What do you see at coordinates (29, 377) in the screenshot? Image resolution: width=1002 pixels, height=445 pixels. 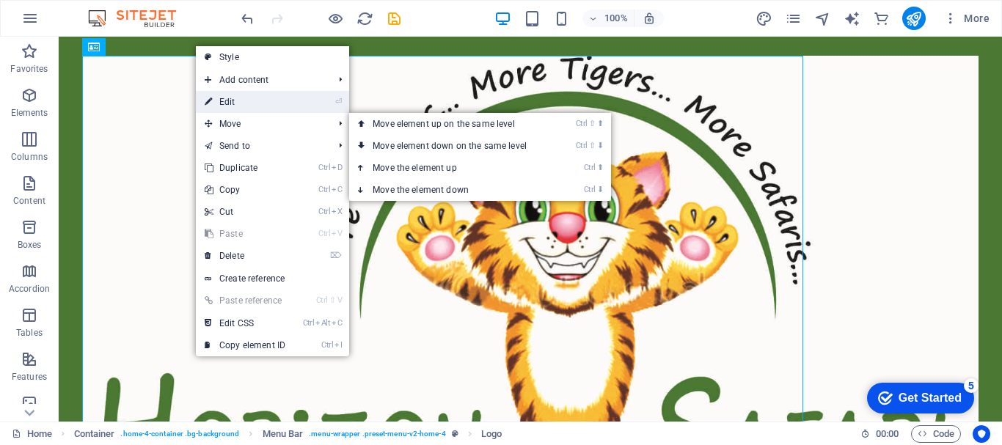 I see `p: Features` at bounding box center [29, 377].